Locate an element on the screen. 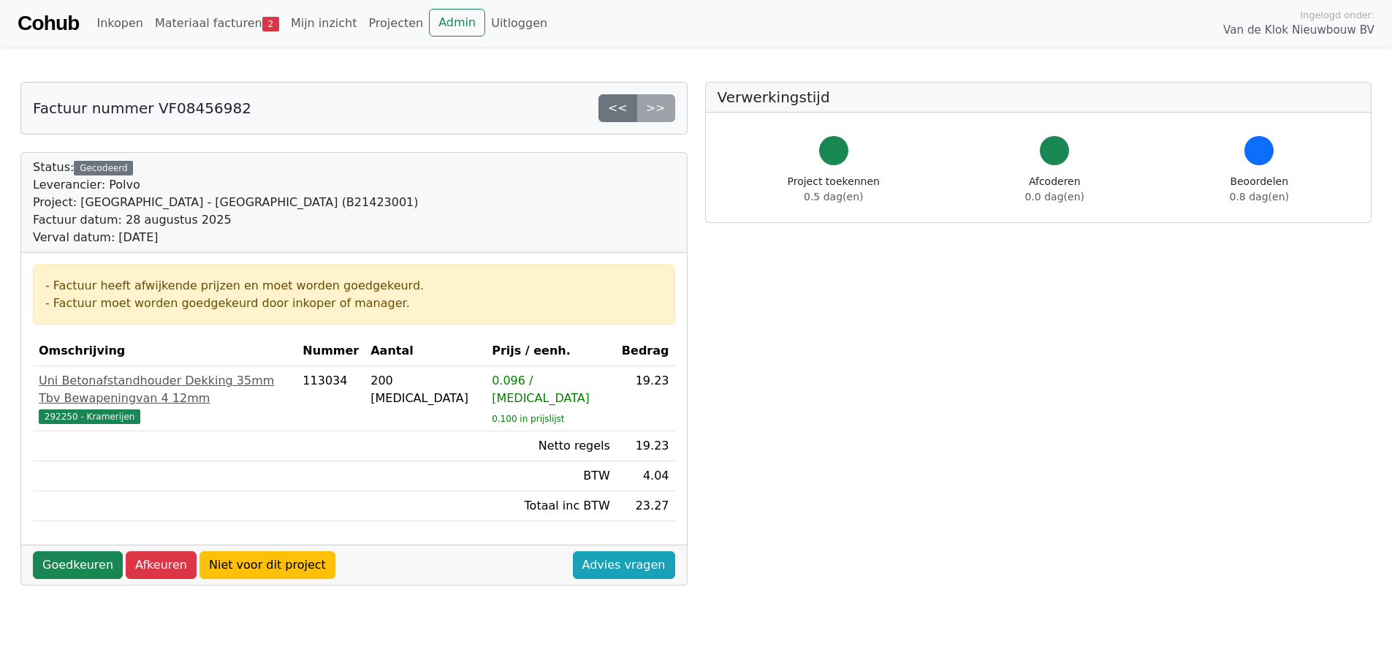 The height and width of the screenshot is (666, 1392). td: 113034 is located at coordinates (330, 398).